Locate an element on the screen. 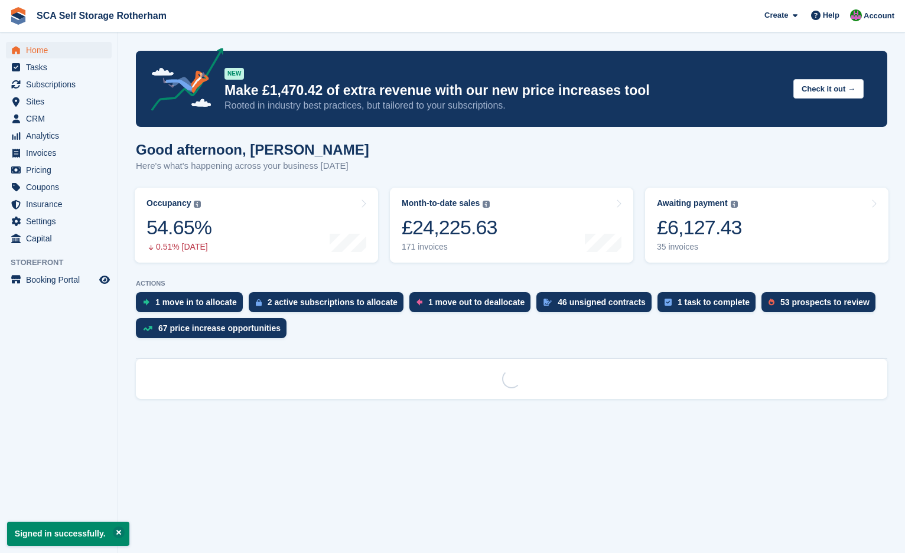  p: Signed in successfully. is located at coordinates (68, 534).